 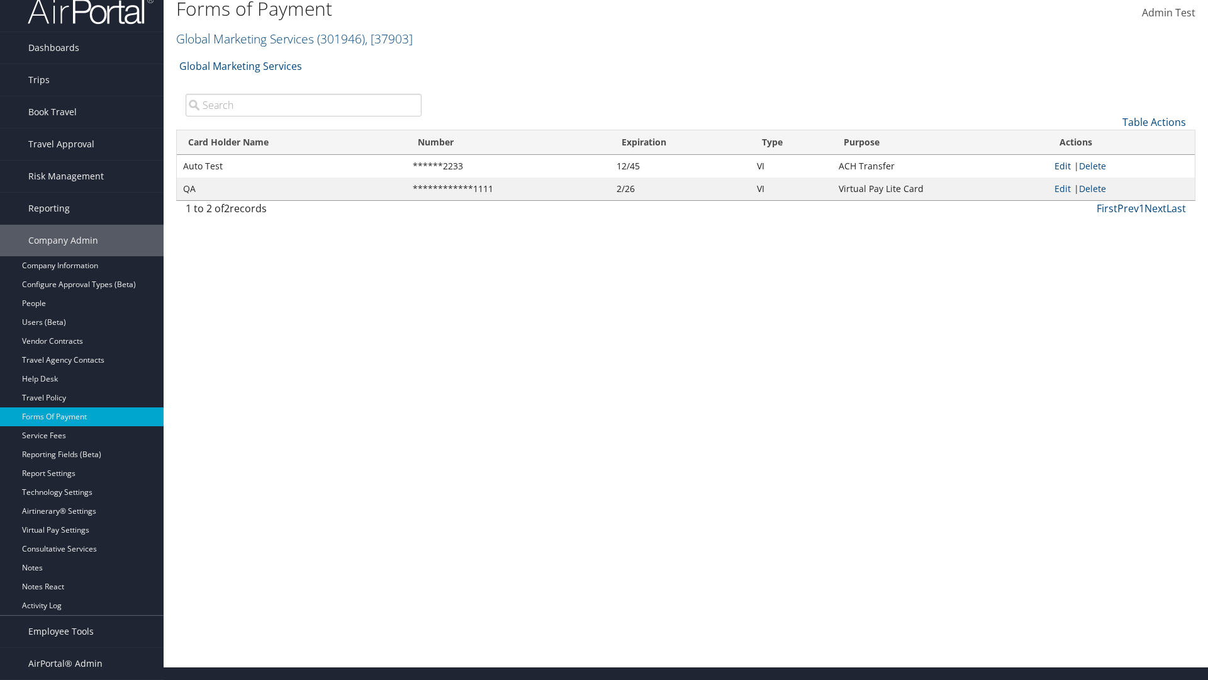 I want to click on th: Number, so click(x=508, y=142).